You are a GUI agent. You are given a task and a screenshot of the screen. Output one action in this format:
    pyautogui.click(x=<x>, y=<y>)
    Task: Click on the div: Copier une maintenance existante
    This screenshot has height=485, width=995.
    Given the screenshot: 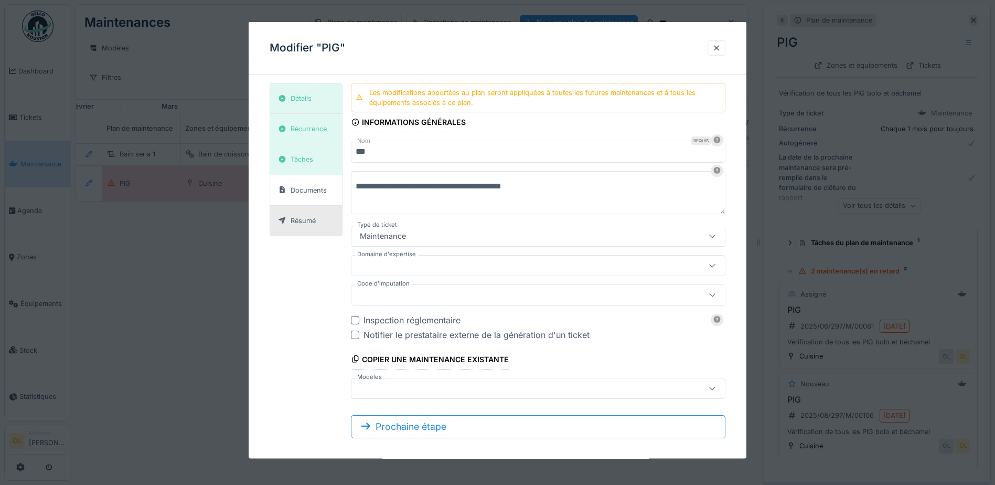 What is the action you would take?
    pyautogui.click(x=430, y=360)
    